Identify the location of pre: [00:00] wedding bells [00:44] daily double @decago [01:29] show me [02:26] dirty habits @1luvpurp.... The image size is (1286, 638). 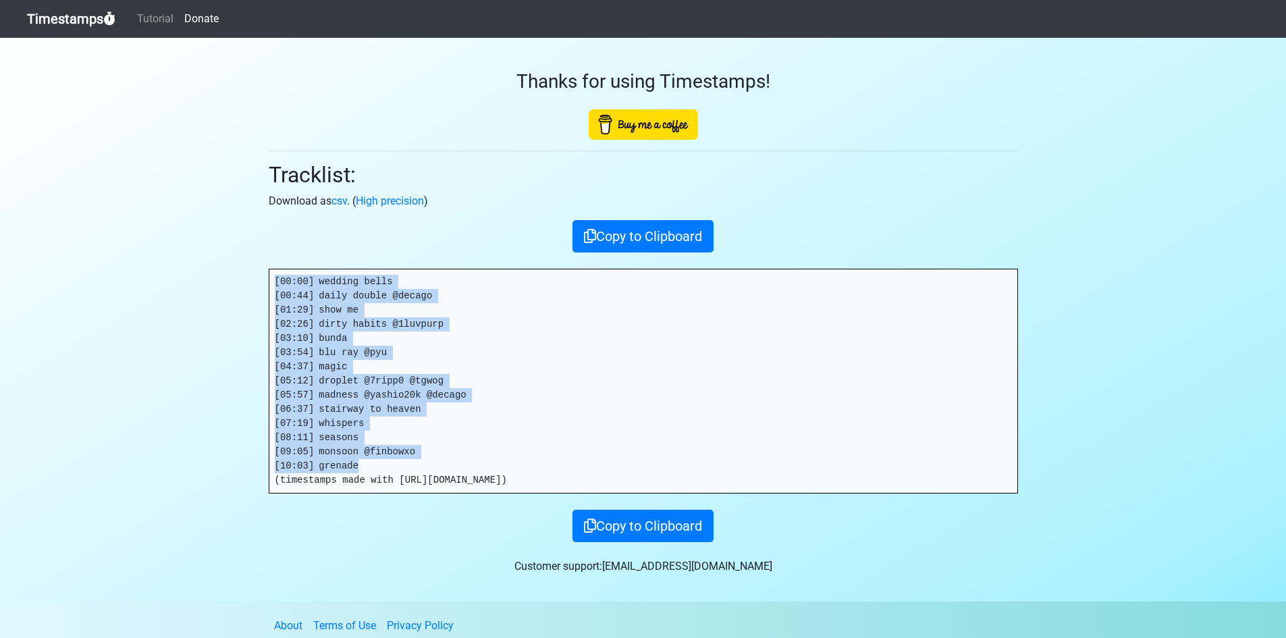
(643, 381).